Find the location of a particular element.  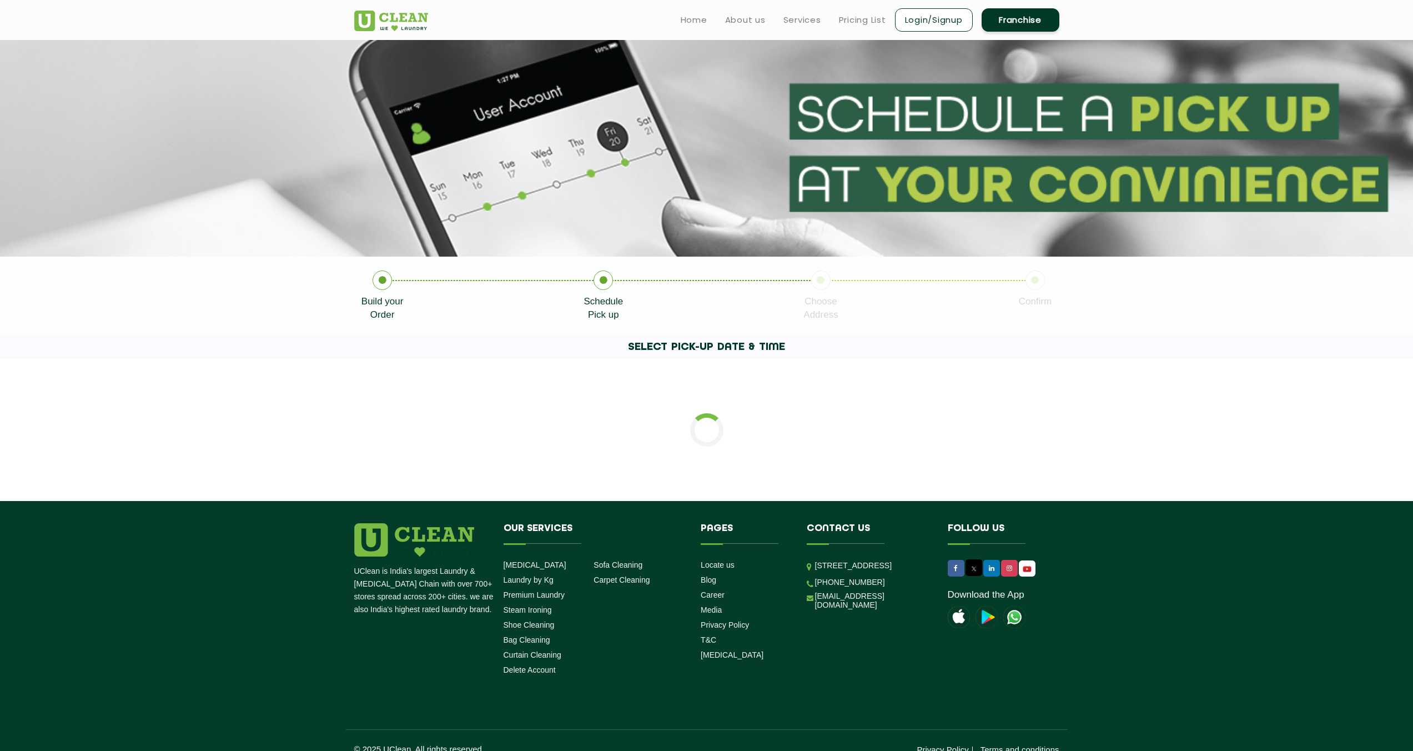

p: Choose Address is located at coordinates (821, 308).